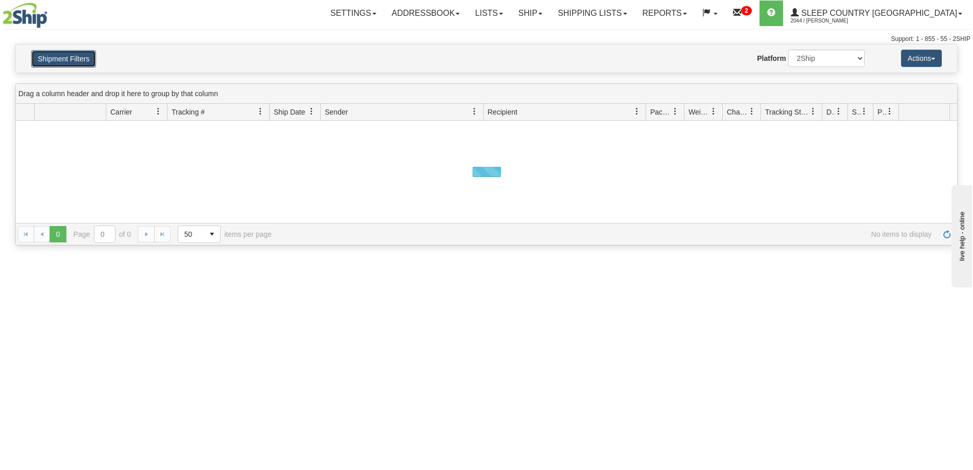 This screenshot has height=470, width=973. I want to click on a: Delivery Status filter column settings, so click(839, 111).